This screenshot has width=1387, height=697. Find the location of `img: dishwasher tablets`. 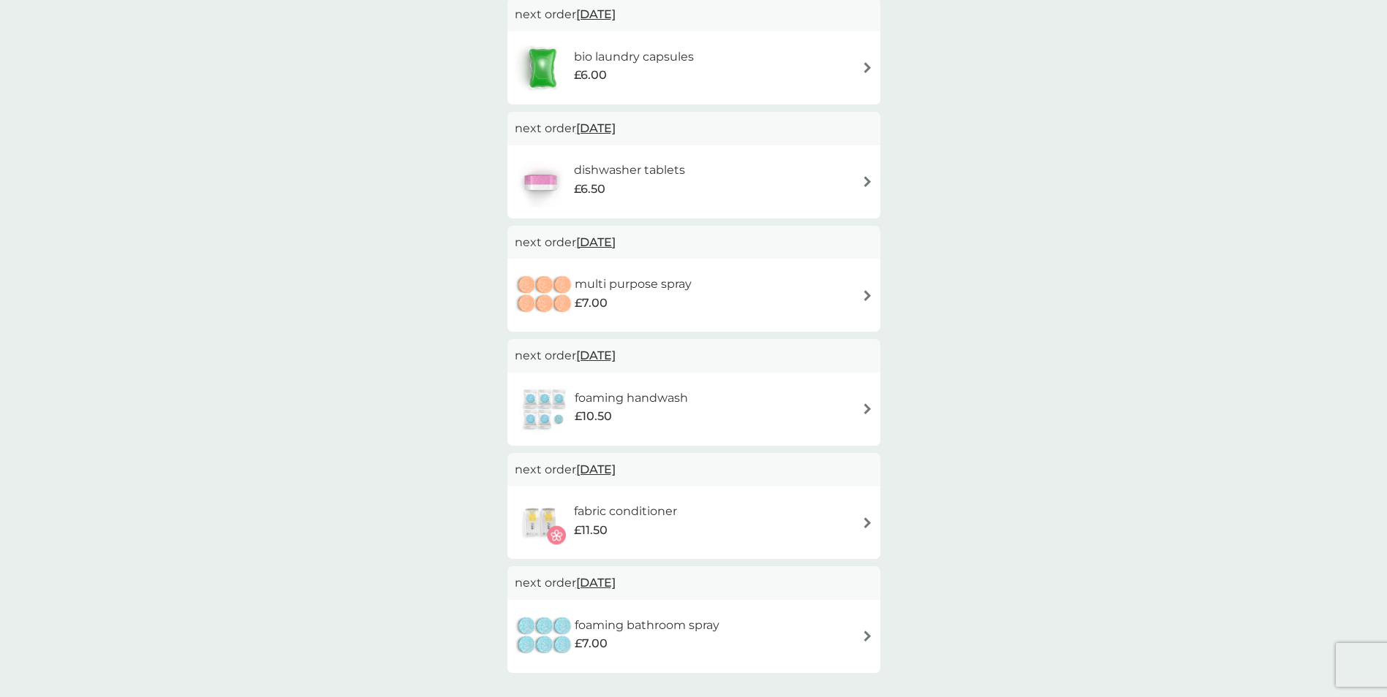

img: dishwasher tablets is located at coordinates (540, 182).